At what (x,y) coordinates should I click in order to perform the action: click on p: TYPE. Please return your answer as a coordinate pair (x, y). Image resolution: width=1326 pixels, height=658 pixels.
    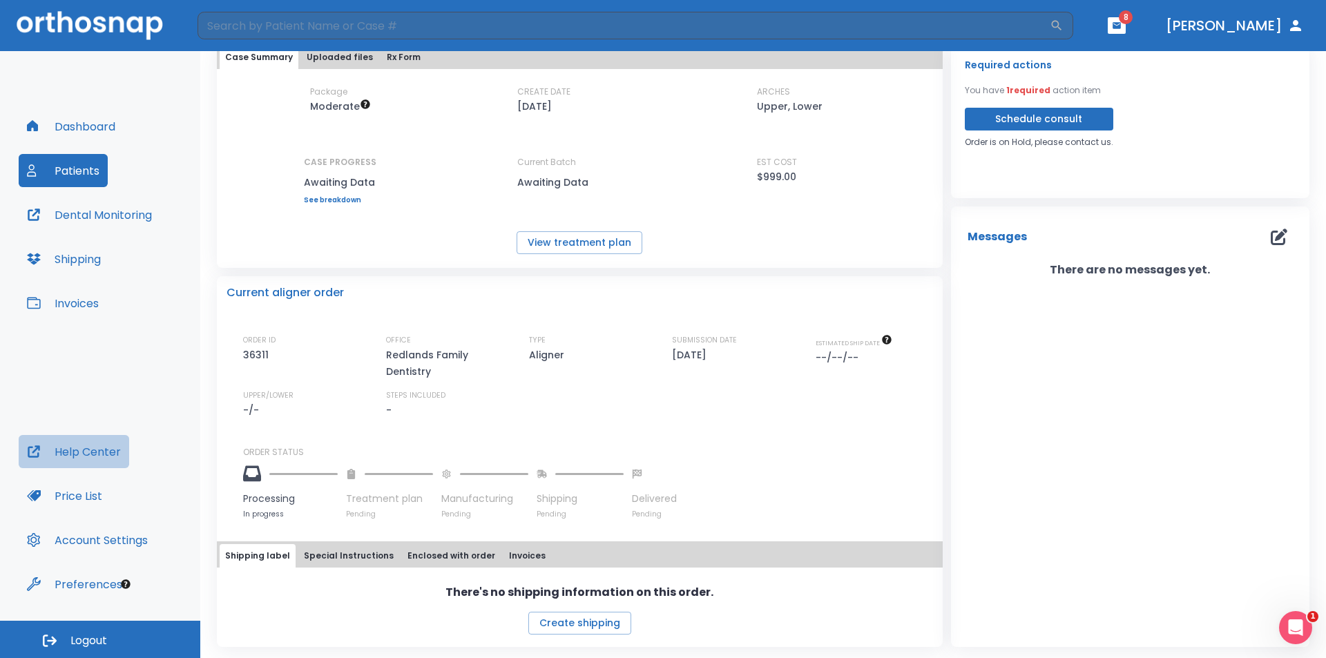
    Looking at the image, I should click on (537, 340).